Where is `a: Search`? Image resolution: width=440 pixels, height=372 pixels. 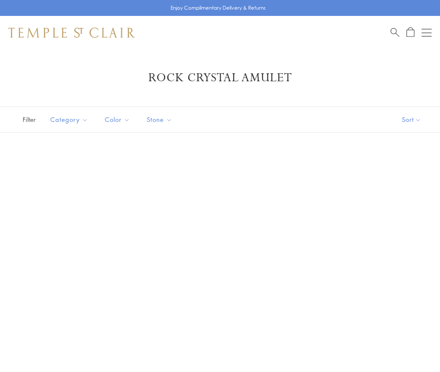 a: Search is located at coordinates (395, 32).